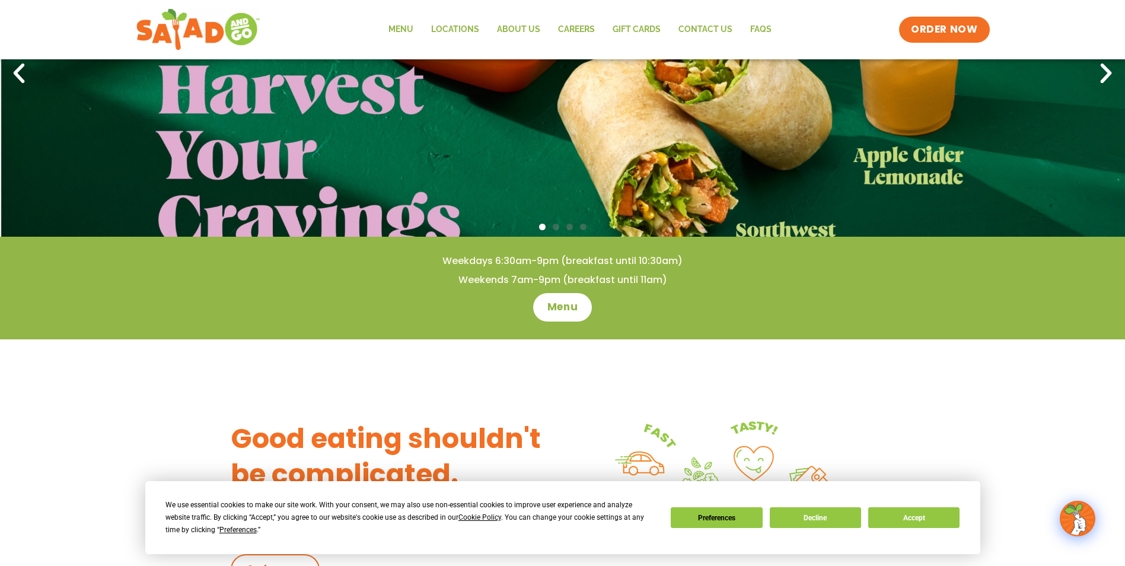  What do you see at coordinates (637, 30) in the screenshot?
I see `a: GIFT CARDS` at bounding box center [637, 30].